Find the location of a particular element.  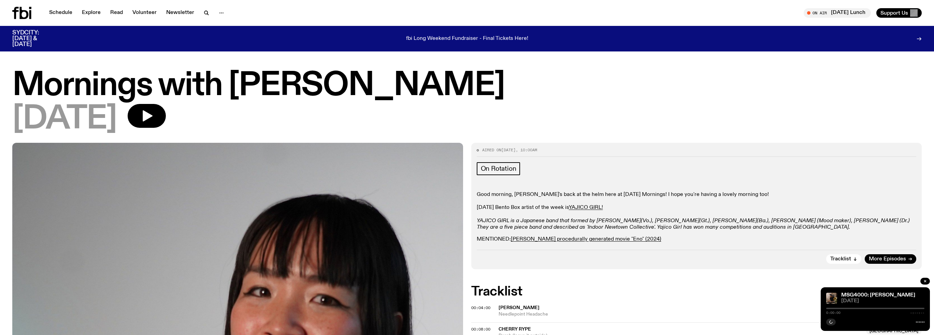

button: 00:08:00 is located at coordinates (481, 330).